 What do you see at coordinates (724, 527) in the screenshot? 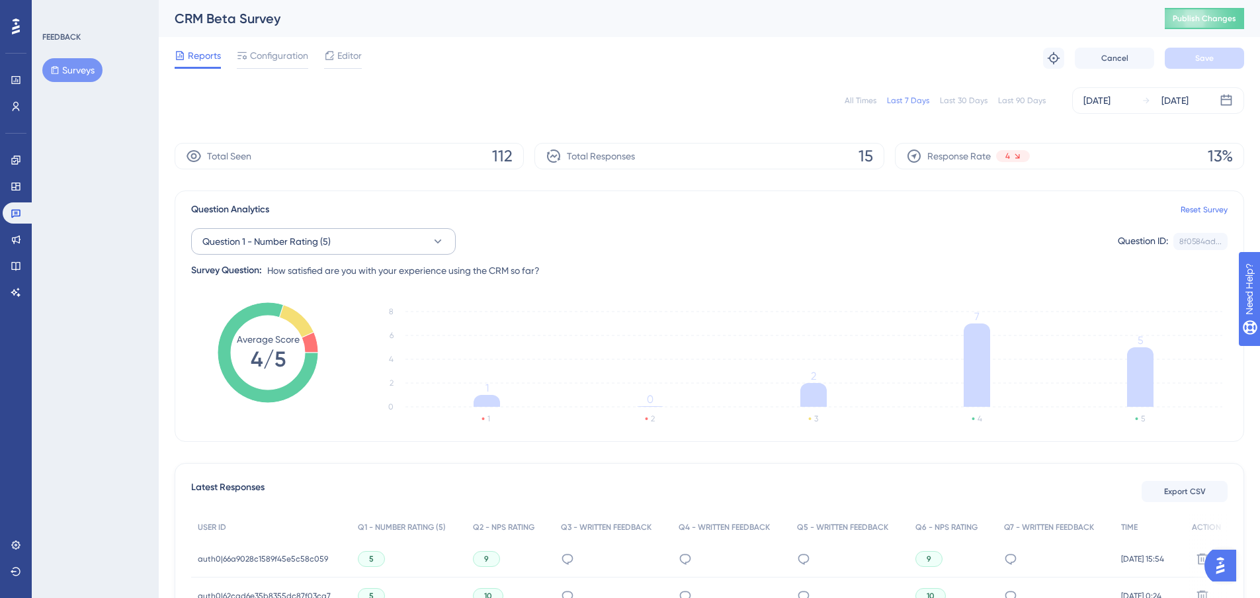
I see `span: Q4 - WRITTEN FEEDBACK` at bounding box center [724, 527].